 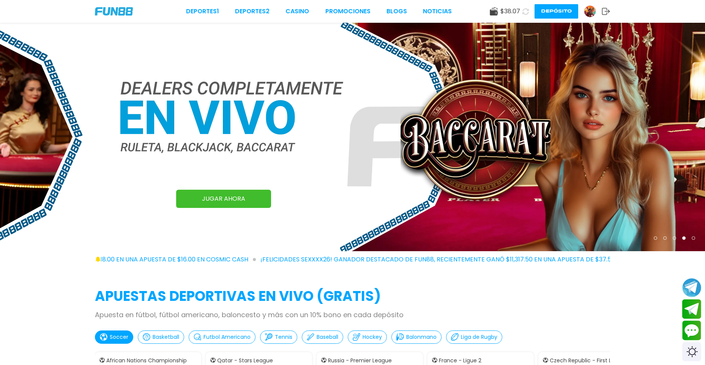 I want to click on p: Liga de Rugby, so click(x=479, y=337).